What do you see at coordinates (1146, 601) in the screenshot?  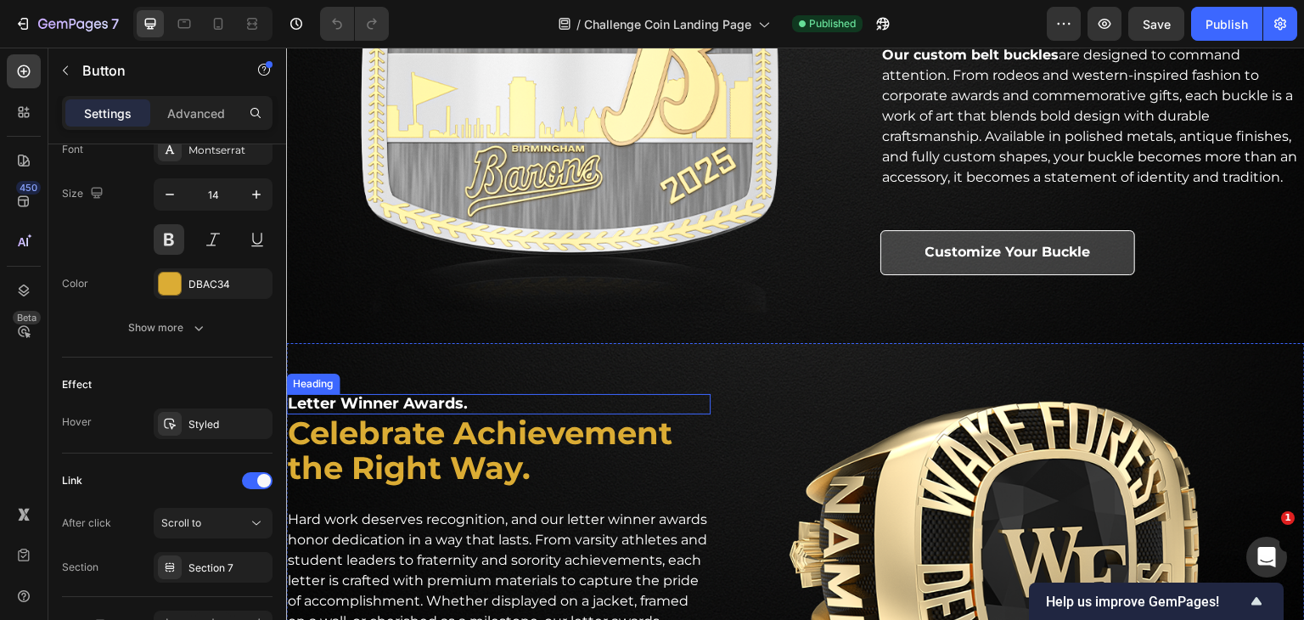 I see `span: Help us improve GemPages!` at bounding box center [1146, 601].